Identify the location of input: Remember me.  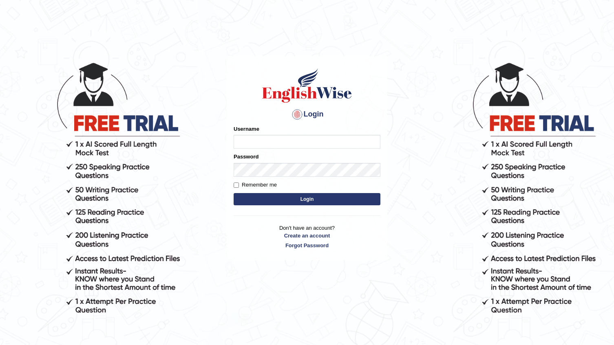
(236, 185).